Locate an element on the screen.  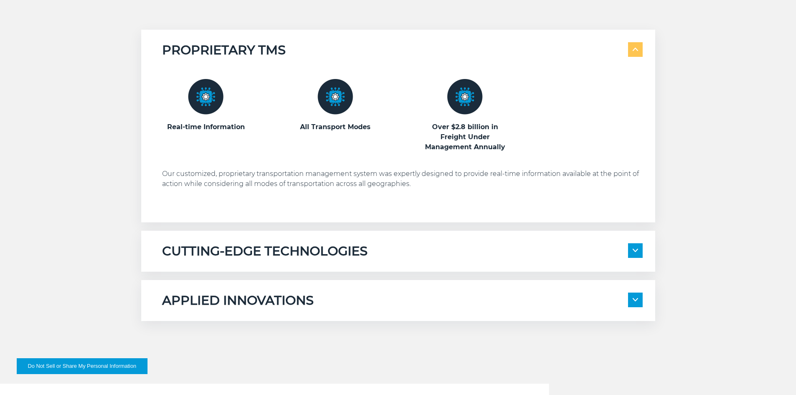
h3: All Transport Modes is located at coordinates (335, 127).